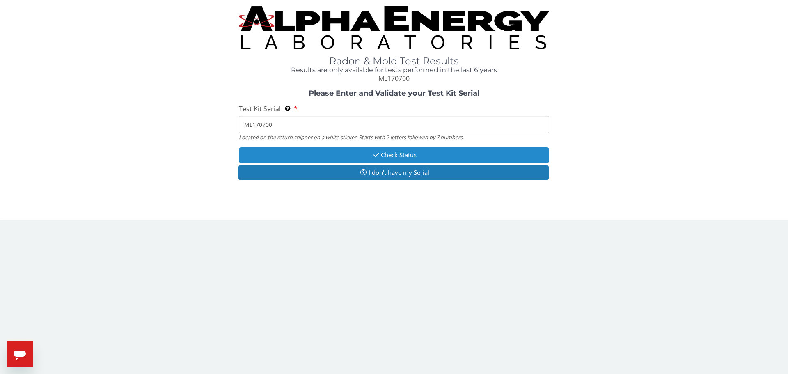 Image resolution: width=788 pixels, height=374 pixels. Describe the element at coordinates (394, 70) in the screenshot. I see `h4: Results are only available for tests performed in the last 6 years` at that location.